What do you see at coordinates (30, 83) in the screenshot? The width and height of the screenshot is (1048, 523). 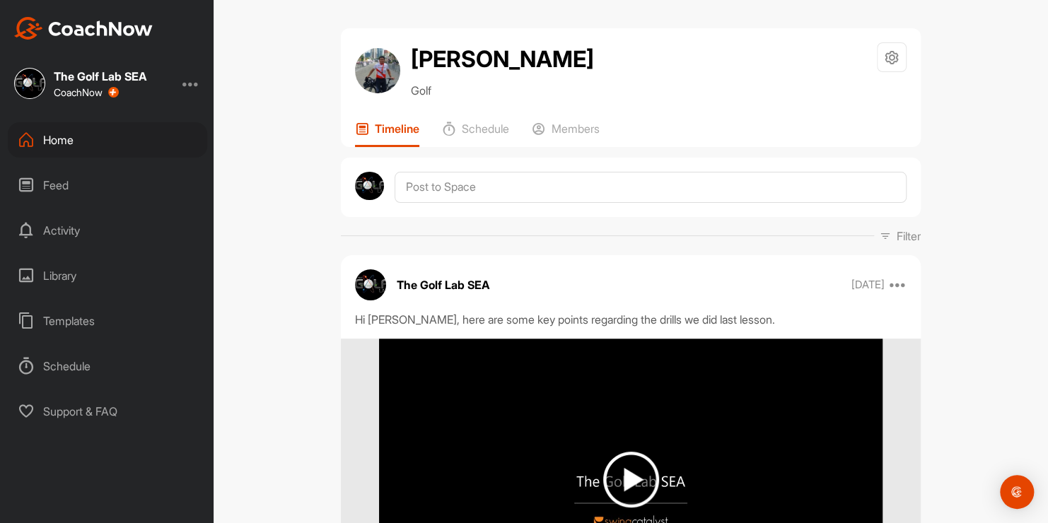 I see `img: square_62ef3ae2dc162735c7079ee62ef76d1e.jpg` at bounding box center [30, 83].